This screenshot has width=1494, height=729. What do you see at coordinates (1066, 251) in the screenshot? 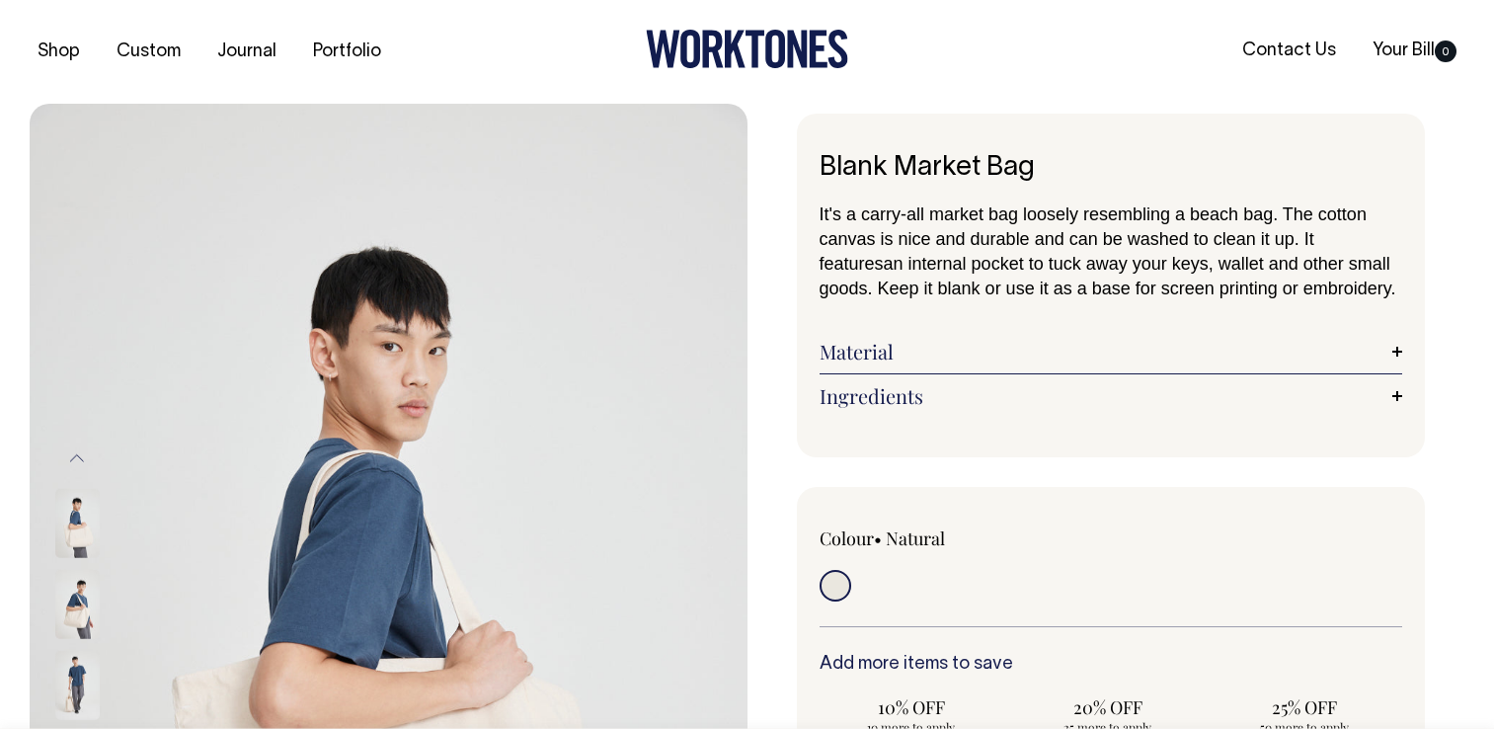
I see `span: t features` at bounding box center [1066, 251].